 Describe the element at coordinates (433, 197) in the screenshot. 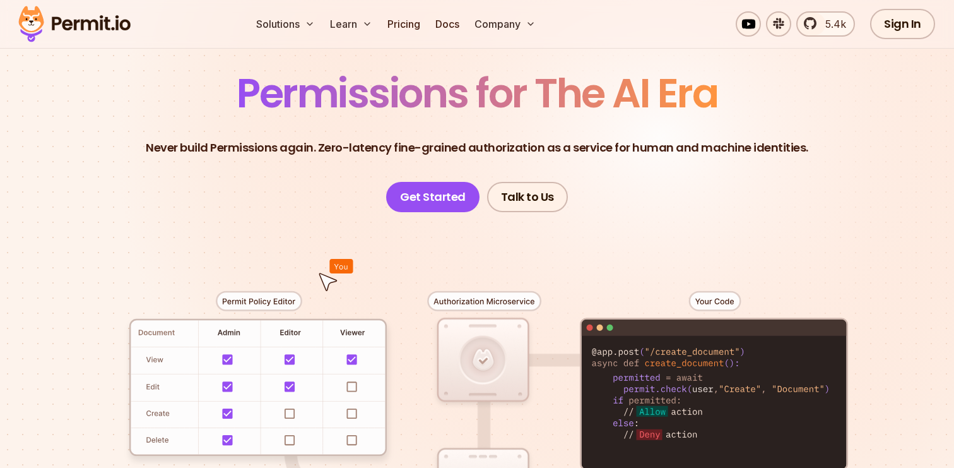

I see `a: Get Started` at that location.